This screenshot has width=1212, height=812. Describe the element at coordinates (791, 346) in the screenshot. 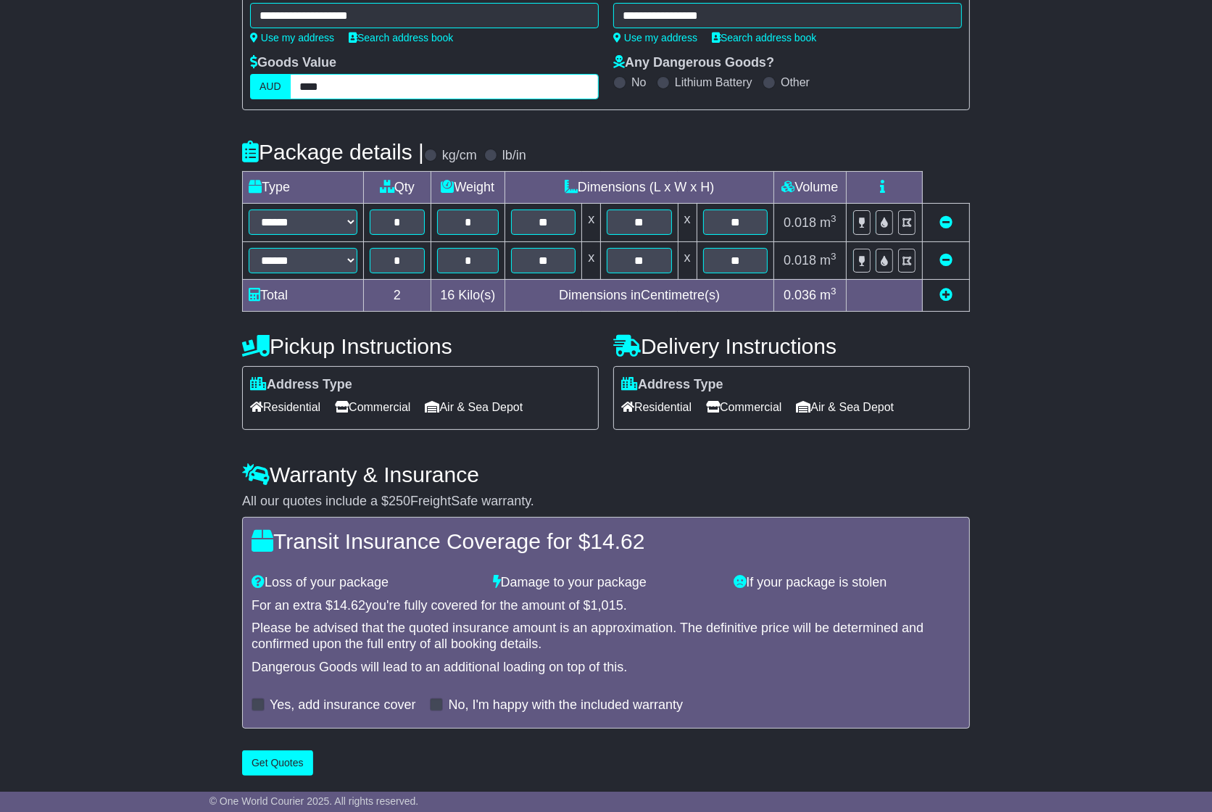

I see `h4: Delivery Instructions` at that location.